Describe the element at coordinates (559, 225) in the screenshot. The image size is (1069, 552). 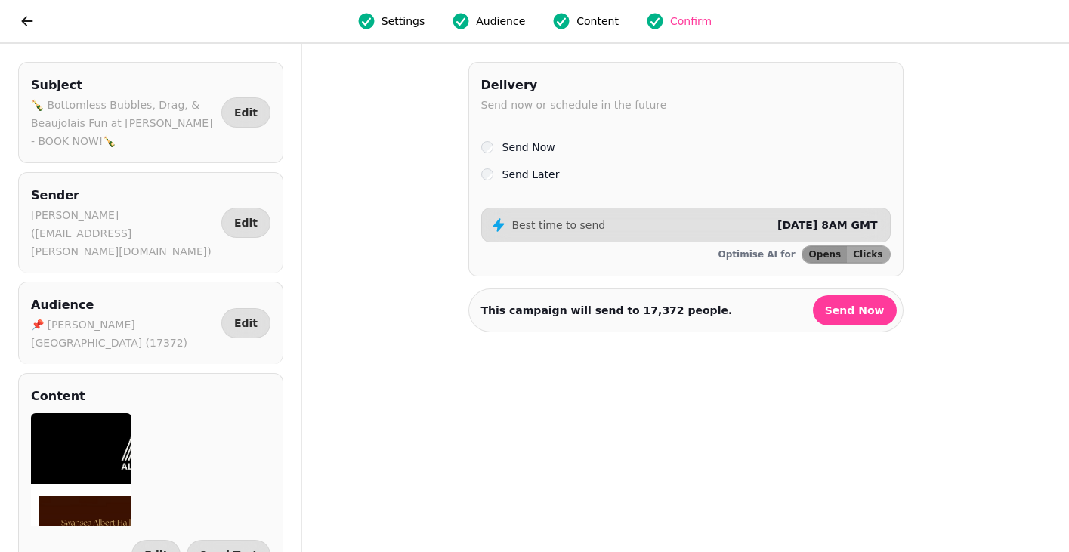
I see `p: Best time to send` at that location.